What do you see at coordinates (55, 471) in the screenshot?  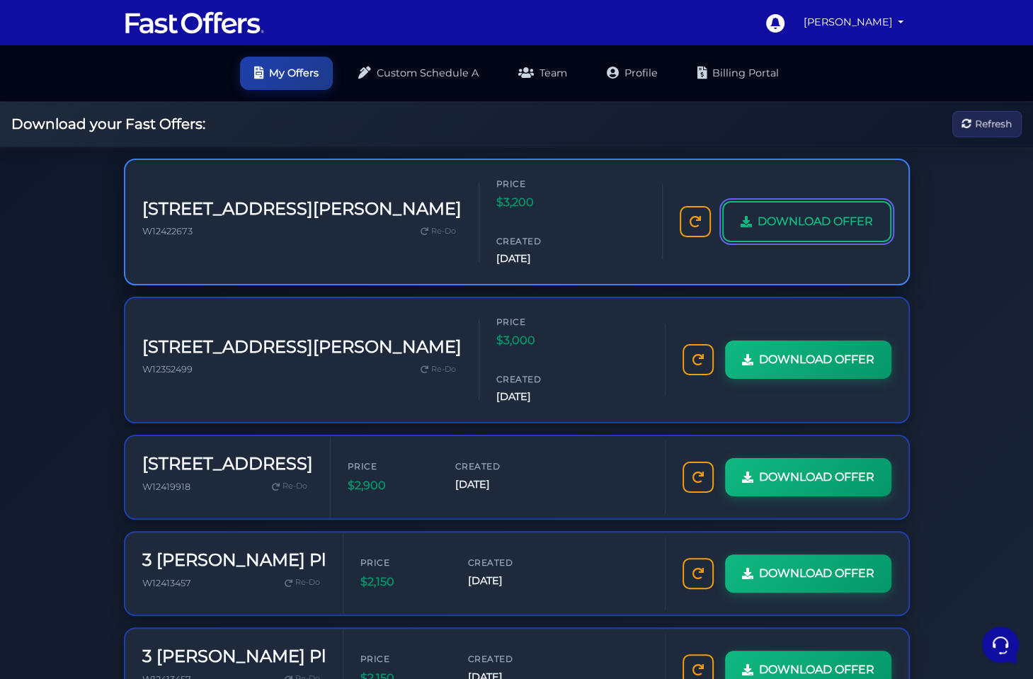 I see `button: Home` at bounding box center [55, 471].